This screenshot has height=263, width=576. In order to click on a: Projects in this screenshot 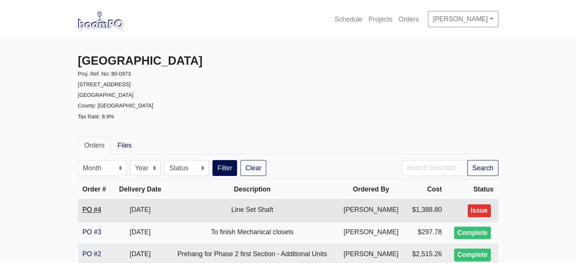, I will do `click(380, 19)`.